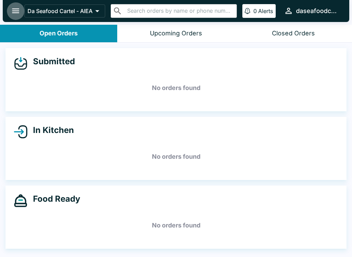 The width and height of the screenshot is (352, 257). I want to click on div: Open Orders, so click(58, 33).